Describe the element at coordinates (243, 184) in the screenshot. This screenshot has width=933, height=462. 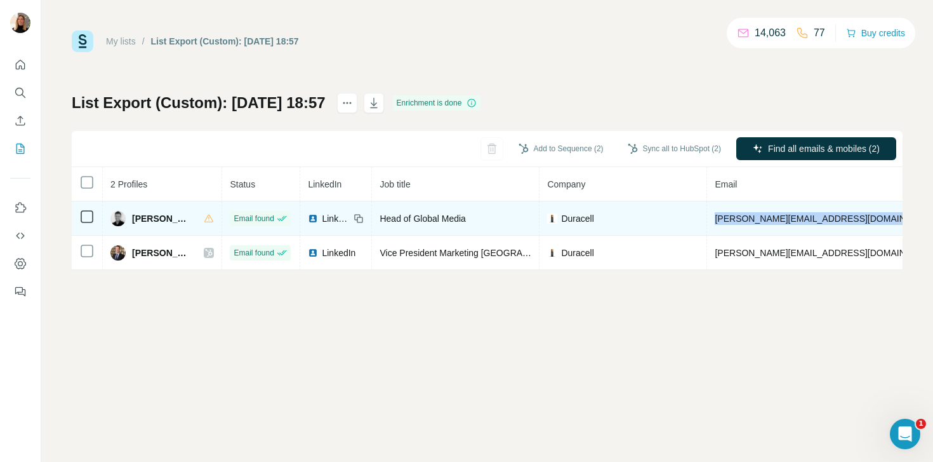
I see `span: Status` at that location.